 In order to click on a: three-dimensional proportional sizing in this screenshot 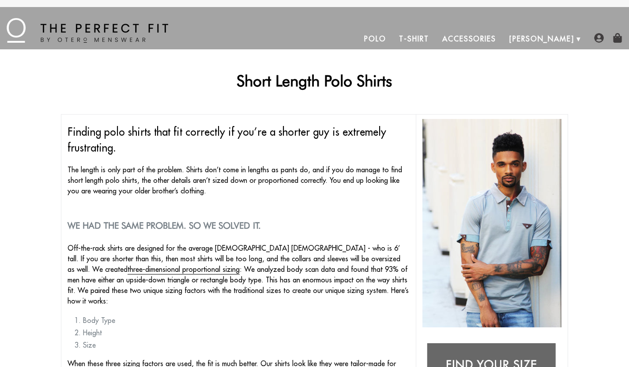, I will do `click(183, 270)`.